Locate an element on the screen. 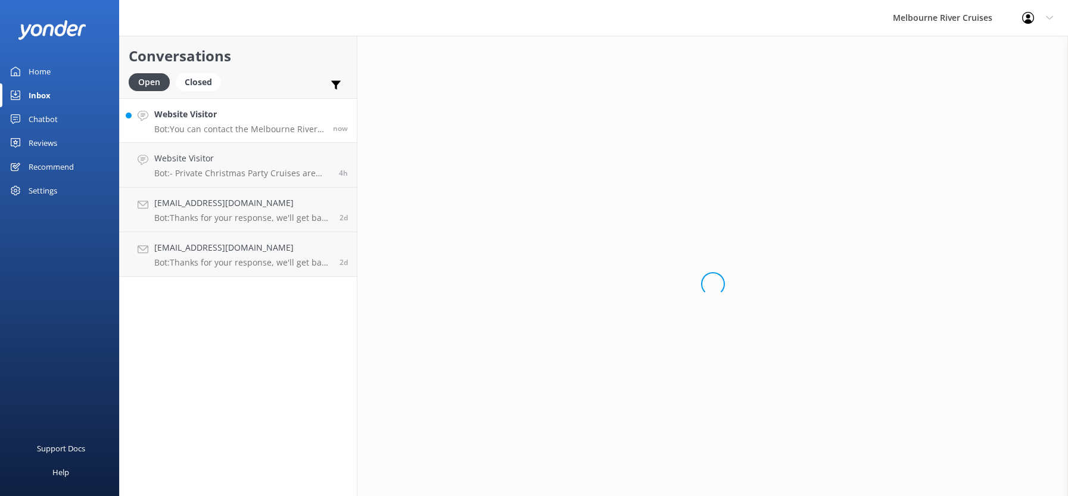 The image size is (1068, 496). span: Oct 01 2025 03:57pm (UTC +10:00) Australia/Sydney is located at coordinates (340, 128).